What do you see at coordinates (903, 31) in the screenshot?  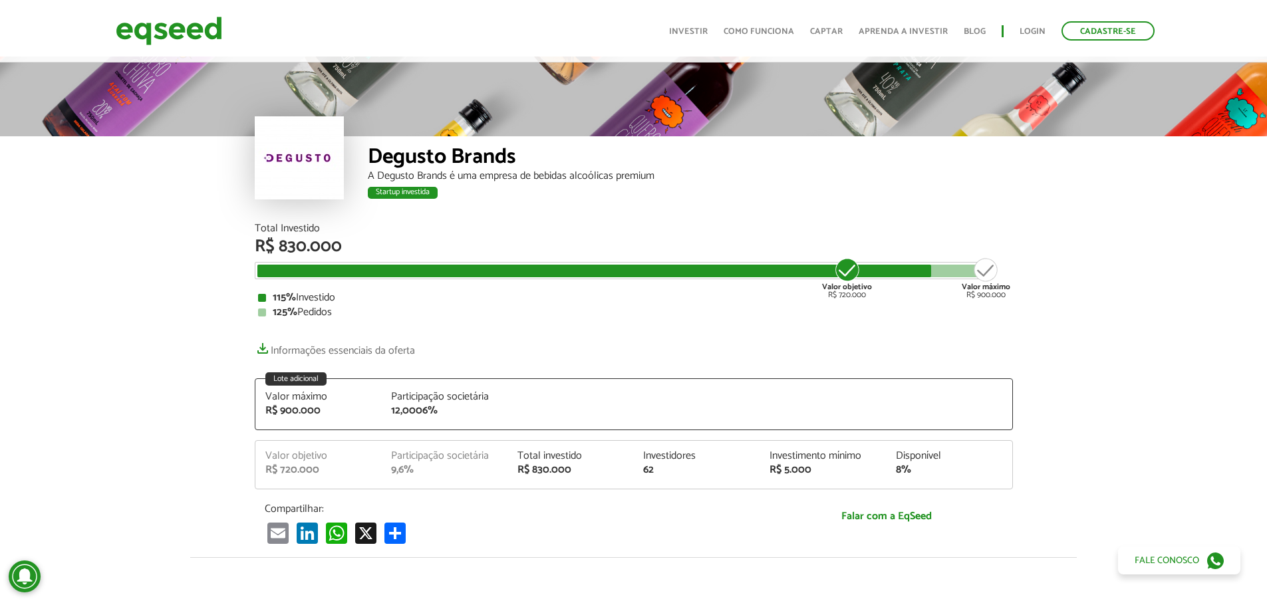 I see `a: Aprenda a investir` at bounding box center [903, 31].